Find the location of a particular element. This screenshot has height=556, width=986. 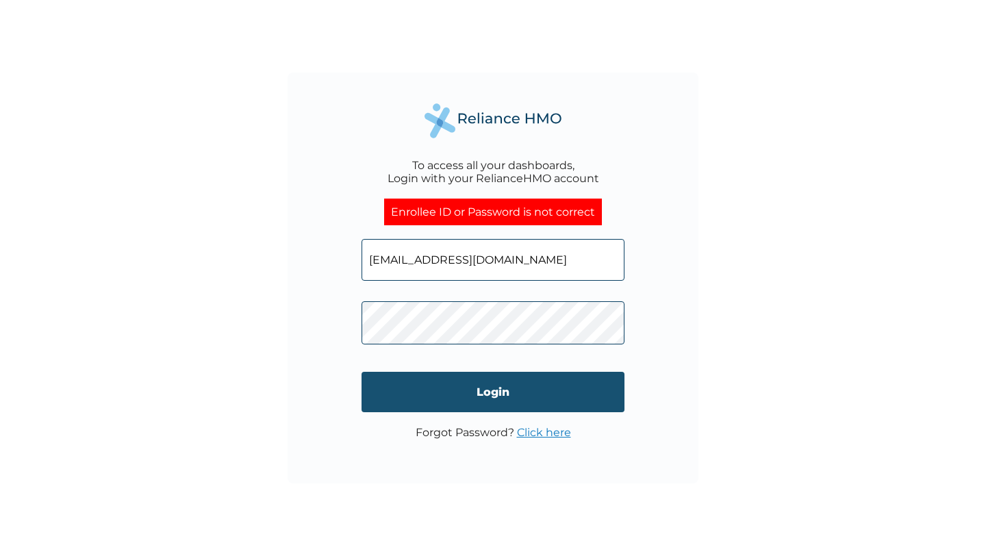

p: Forgot Password? is located at coordinates (493, 432).